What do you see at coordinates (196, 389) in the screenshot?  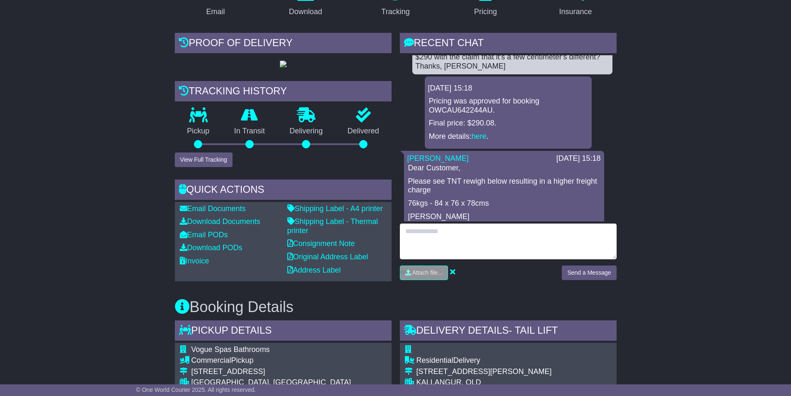 I see `span: © One World Courier 2025. All rights reserved.` at bounding box center [196, 389].